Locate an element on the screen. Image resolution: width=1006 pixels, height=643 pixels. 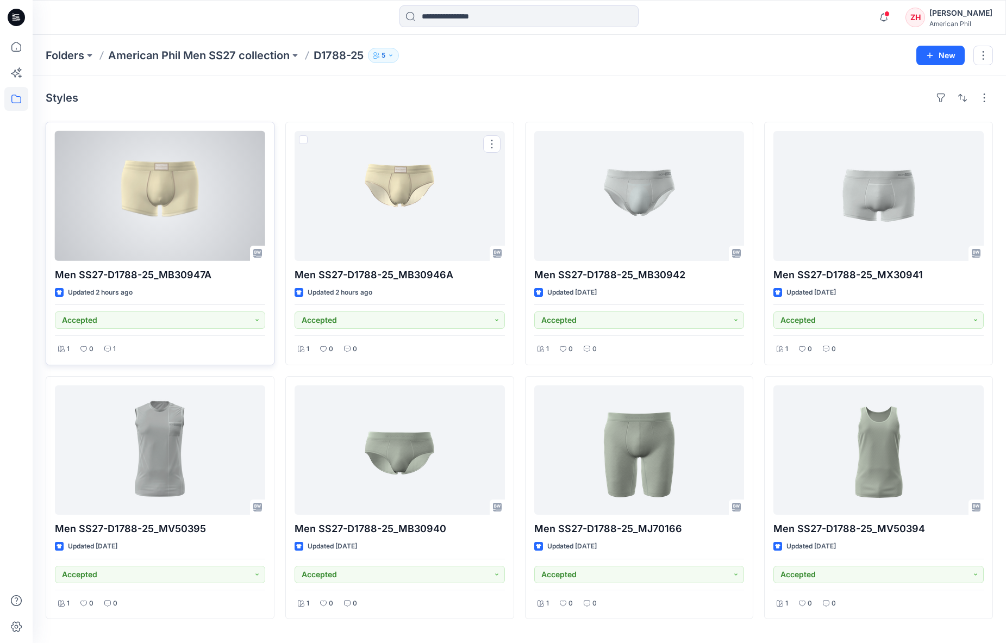
button: New is located at coordinates (940, 55).